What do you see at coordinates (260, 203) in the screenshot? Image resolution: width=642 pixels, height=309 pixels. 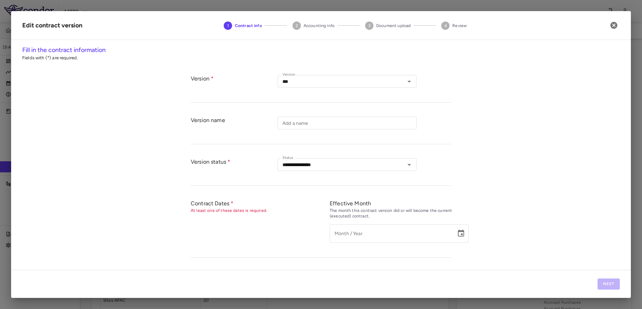 I see `div: Contract Dates` at bounding box center [260, 203].